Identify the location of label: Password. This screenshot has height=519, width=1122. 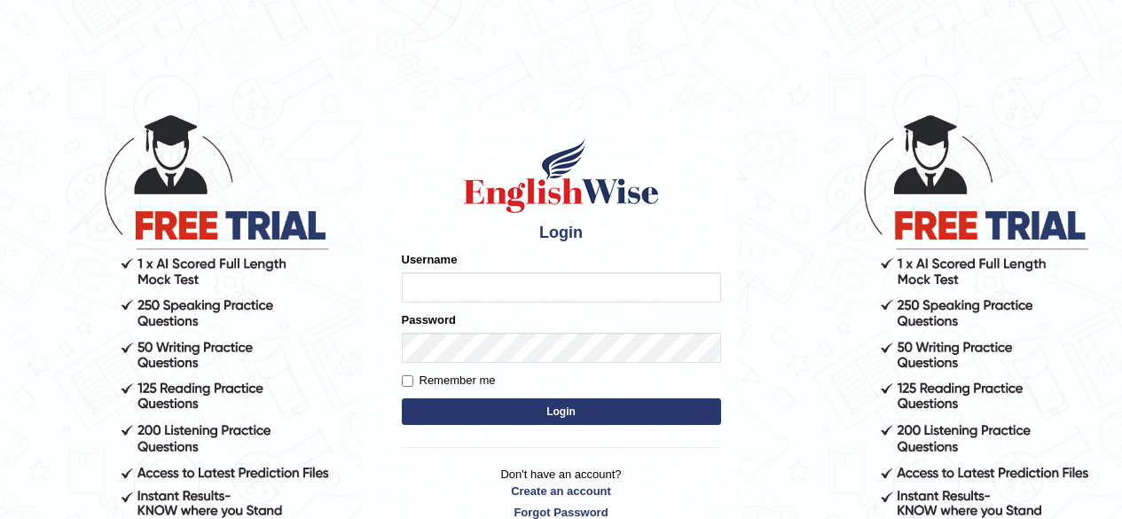
(428, 319).